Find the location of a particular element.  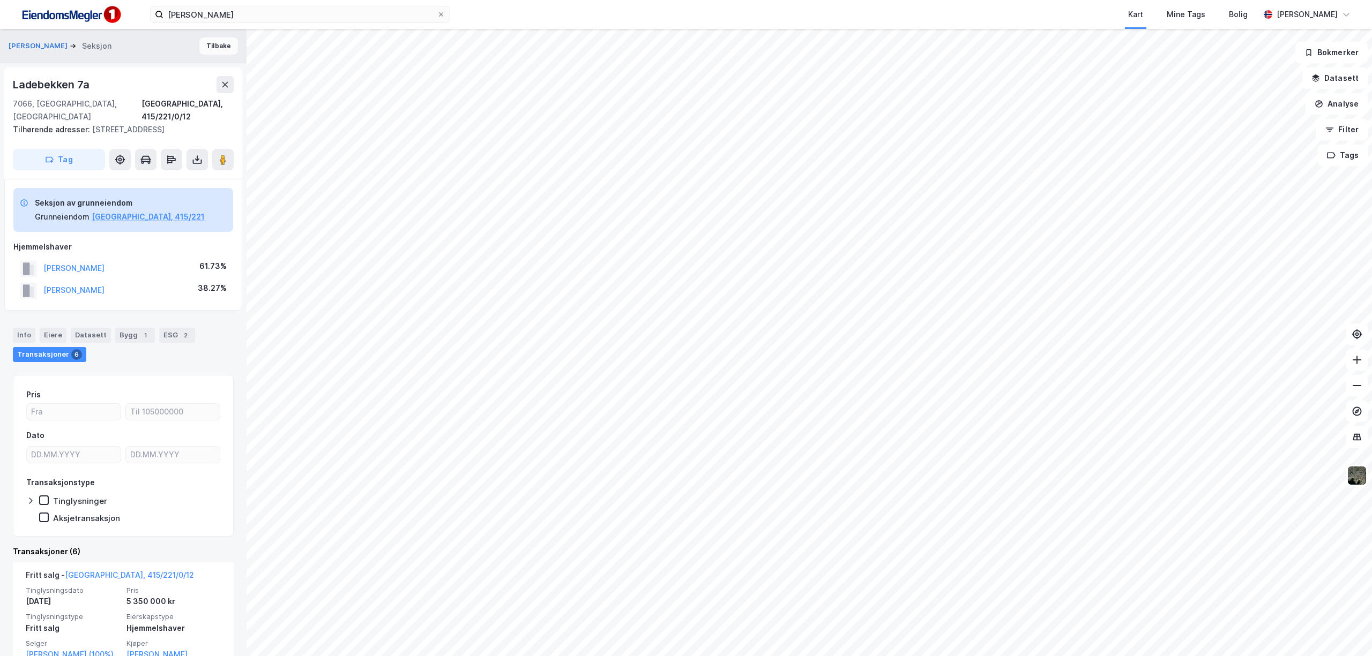

span: Kjøper is located at coordinates (174, 644).